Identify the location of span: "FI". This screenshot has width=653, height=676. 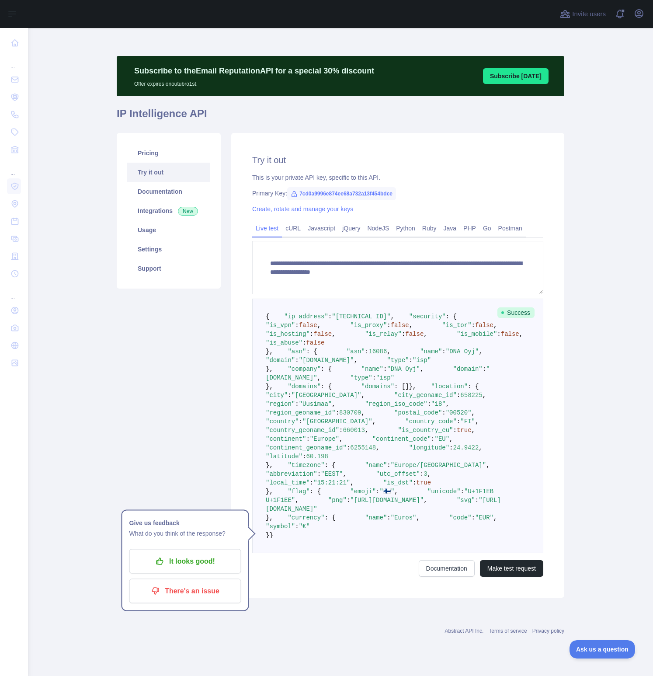
(468, 421).